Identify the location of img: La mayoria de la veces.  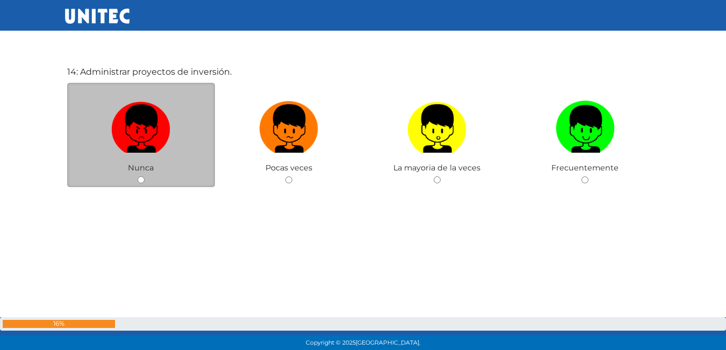
(437, 125).